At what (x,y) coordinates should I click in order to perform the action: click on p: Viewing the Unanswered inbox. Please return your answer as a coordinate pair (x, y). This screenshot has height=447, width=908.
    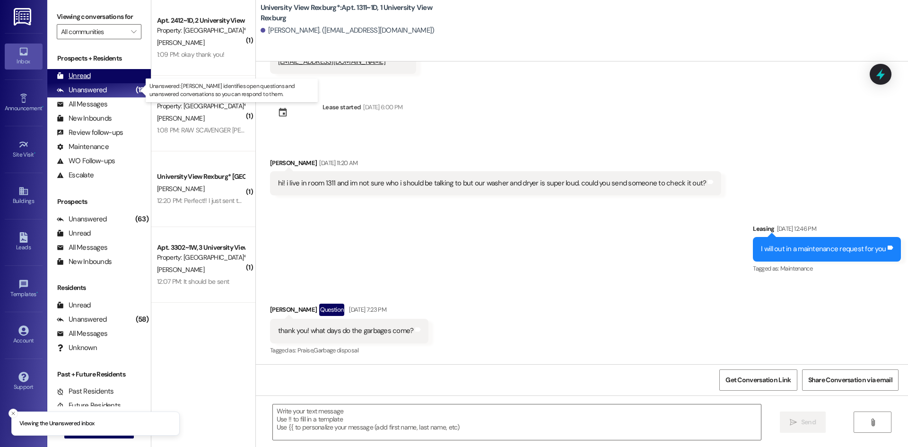
    Looking at the image, I should click on (57, 424).